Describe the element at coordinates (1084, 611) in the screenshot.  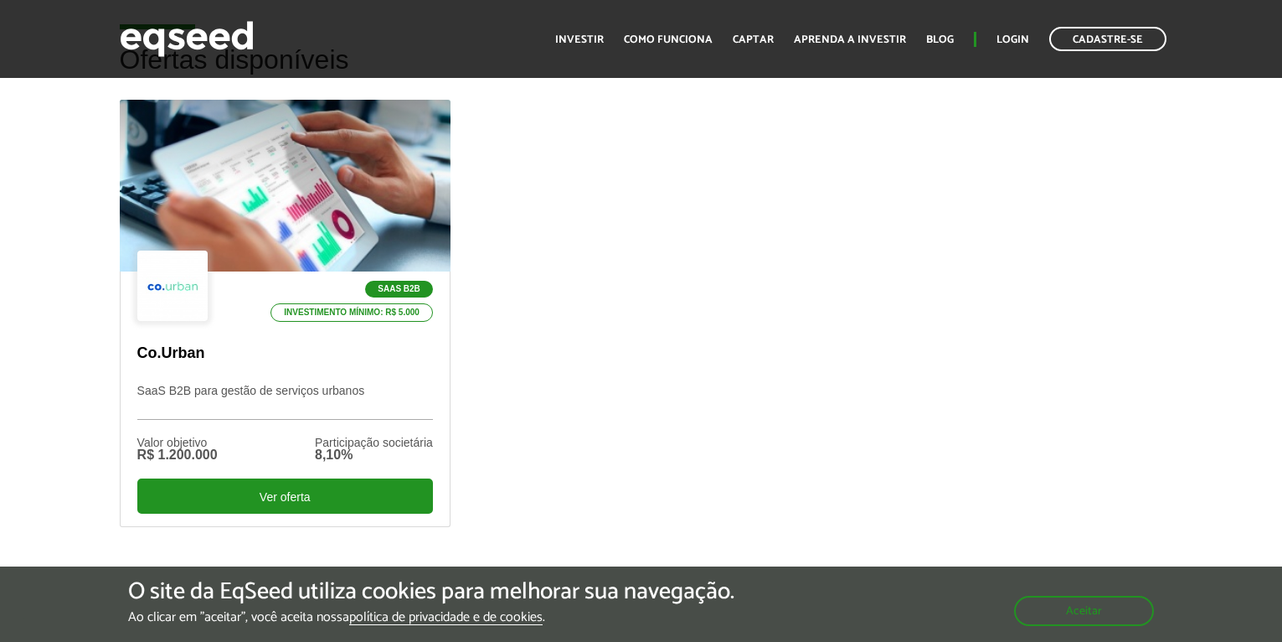
I see `button: Aceitar` at that location.